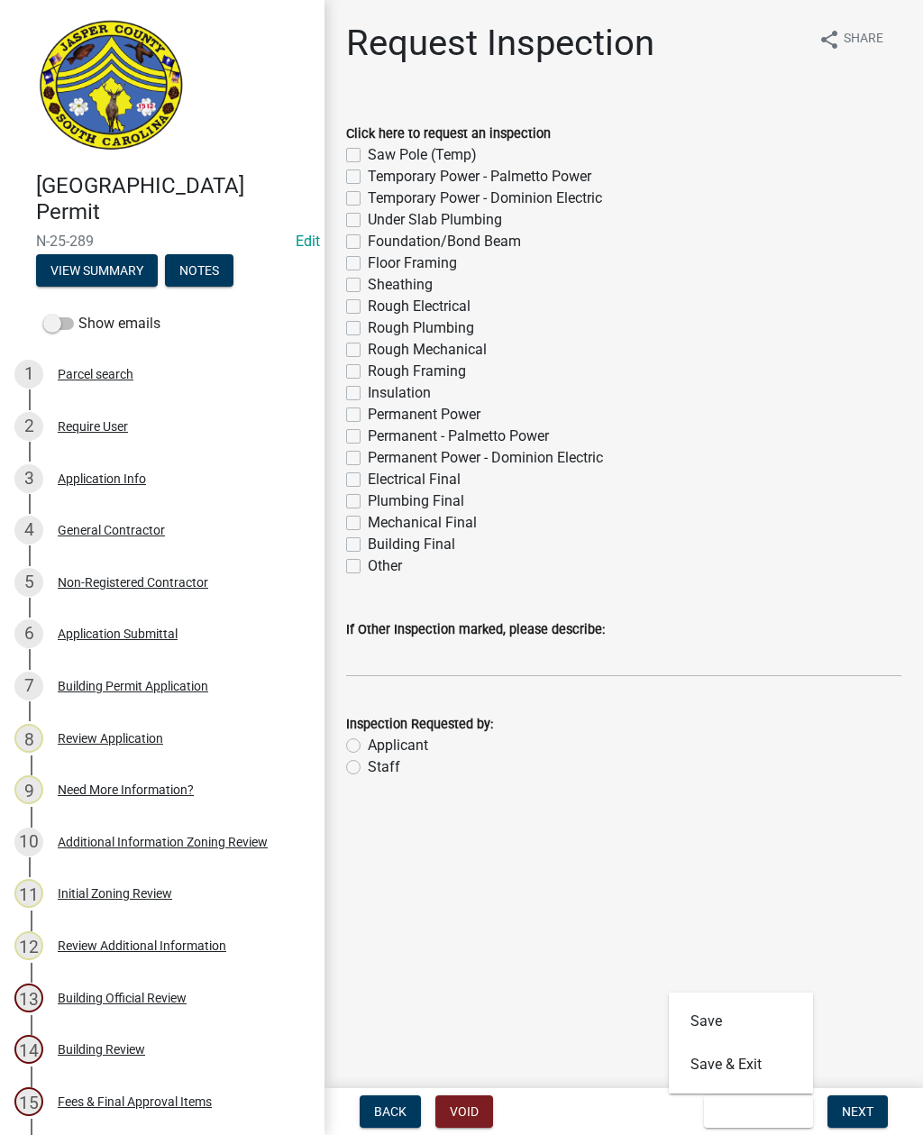  Describe the element at coordinates (125, 790) in the screenshot. I see `div: Need More Information?` at that location.